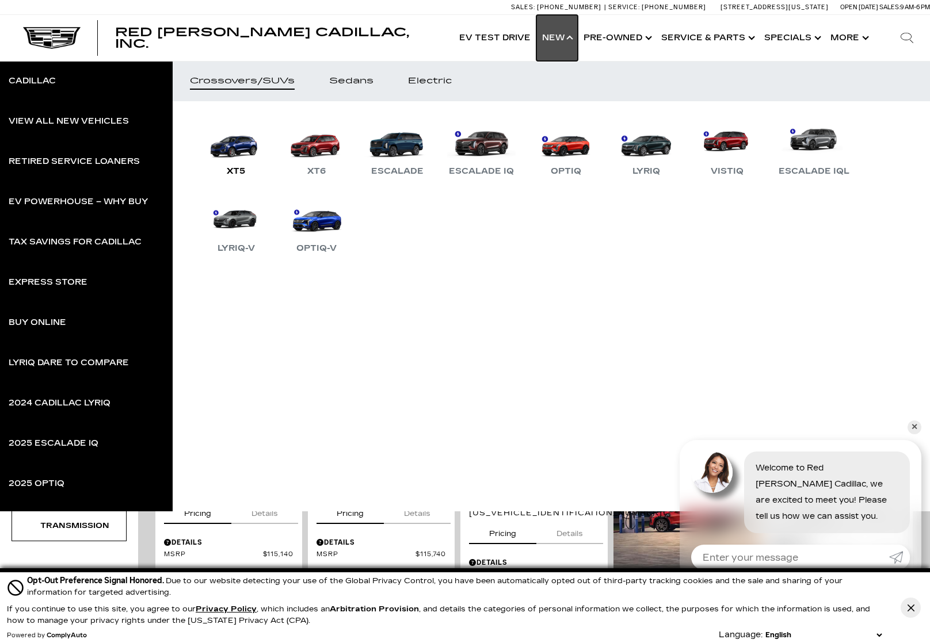  Describe the element at coordinates (481, 148) in the screenshot. I see `a: Escalade IQ` at that location.